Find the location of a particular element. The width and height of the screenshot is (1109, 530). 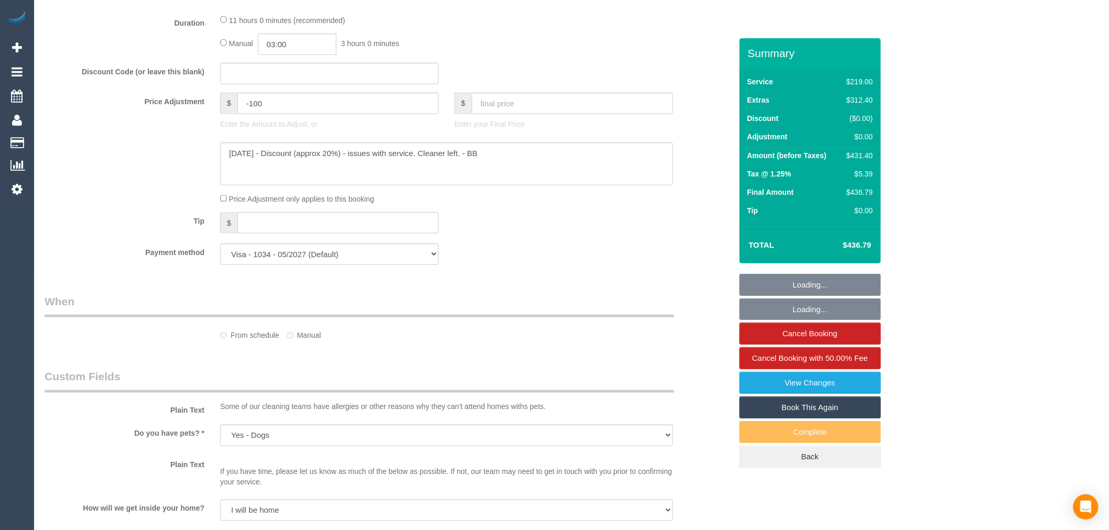

div: $436.79 is located at coordinates (857, 192).